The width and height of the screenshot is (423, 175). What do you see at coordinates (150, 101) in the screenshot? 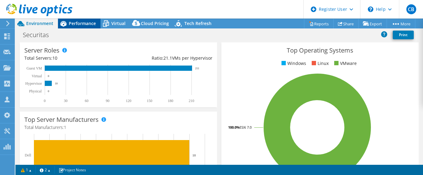
I see `text: 150` at bounding box center [150, 101].